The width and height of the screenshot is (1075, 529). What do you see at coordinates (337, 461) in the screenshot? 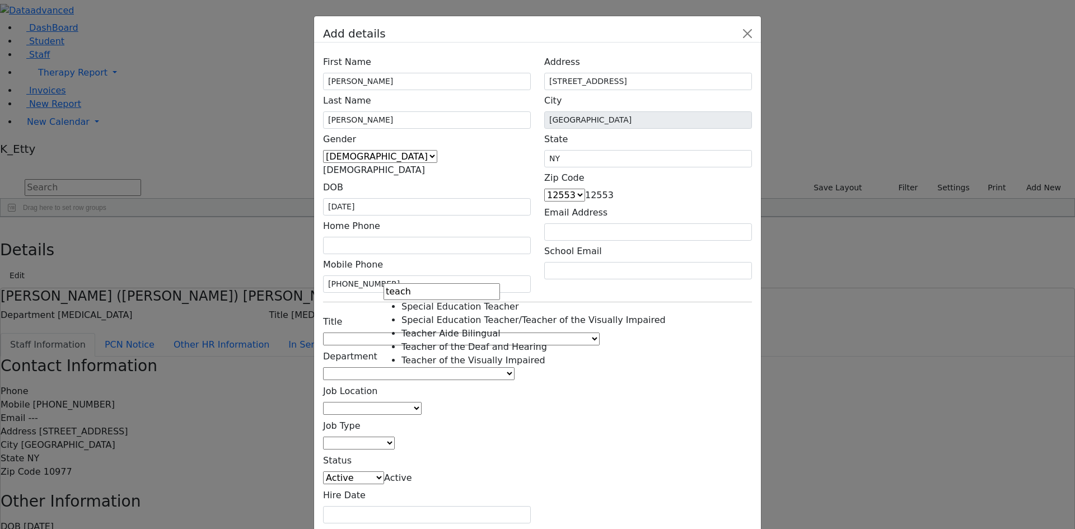
I see `label: Status` at bounding box center [337, 461].